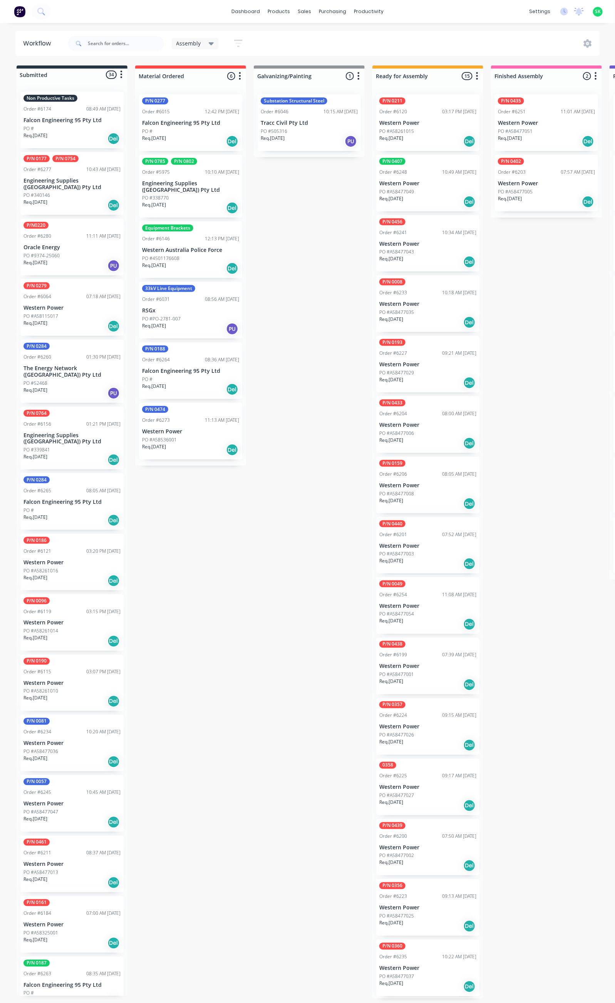 This screenshot has width=615, height=1003. Describe the element at coordinates (37, 357) in the screenshot. I see `div: Order #6260` at that location.